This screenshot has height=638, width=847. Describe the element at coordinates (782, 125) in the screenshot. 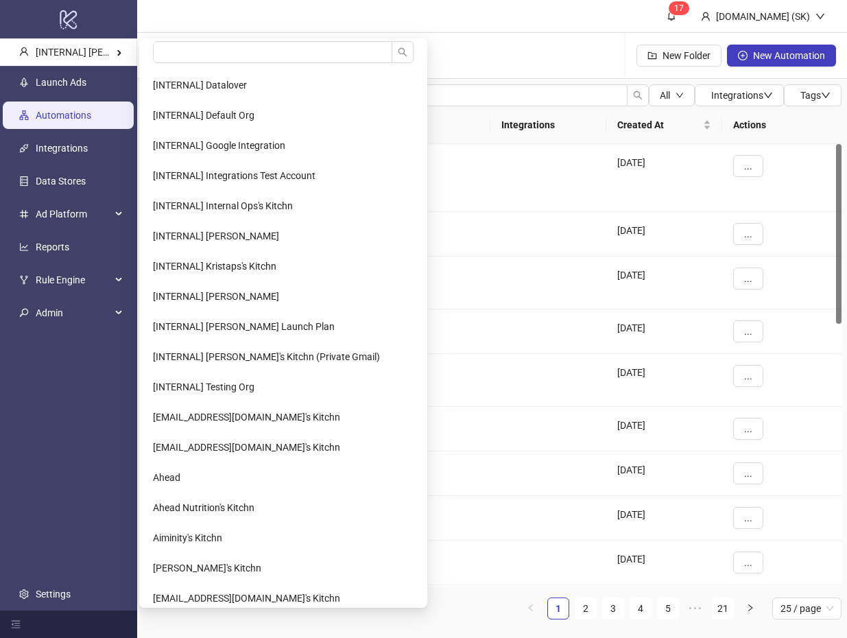

I see `th: Actions` at that location.